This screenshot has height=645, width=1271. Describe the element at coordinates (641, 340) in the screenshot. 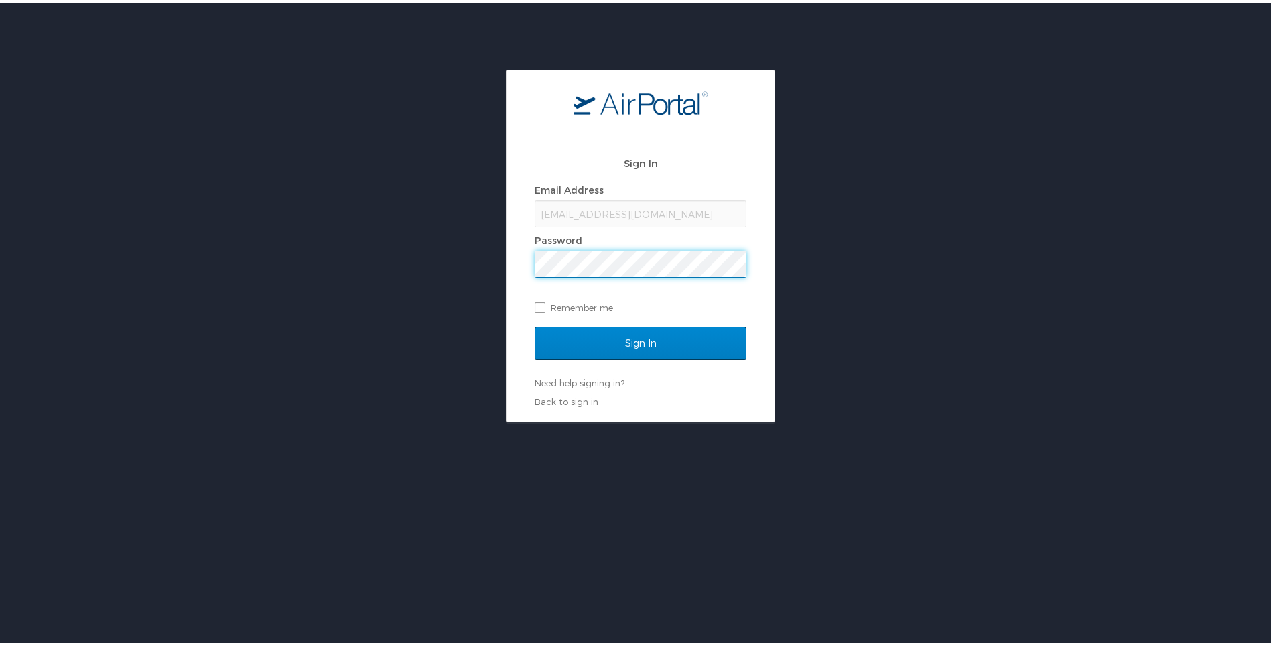

I see `input: Sign In` at that location.